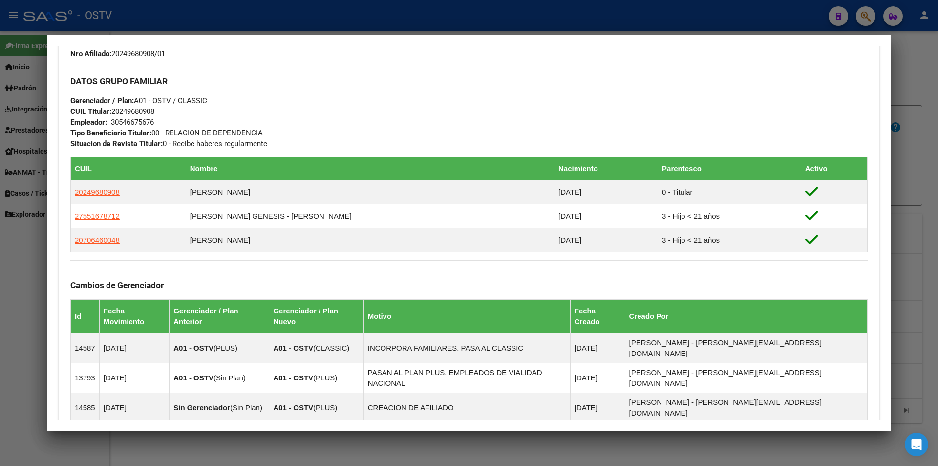 The height and width of the screenshot is (466, 938). I want to click on th: Nacimiento, so click(606, 168).